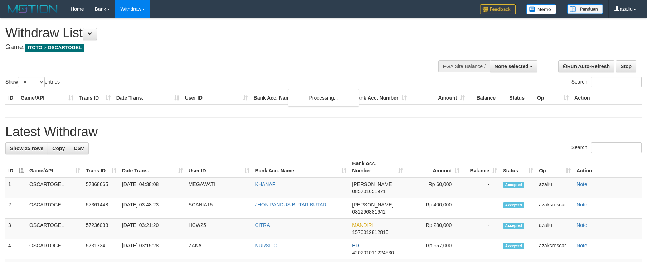  I want to click on th: Amount, so click(438, 98).